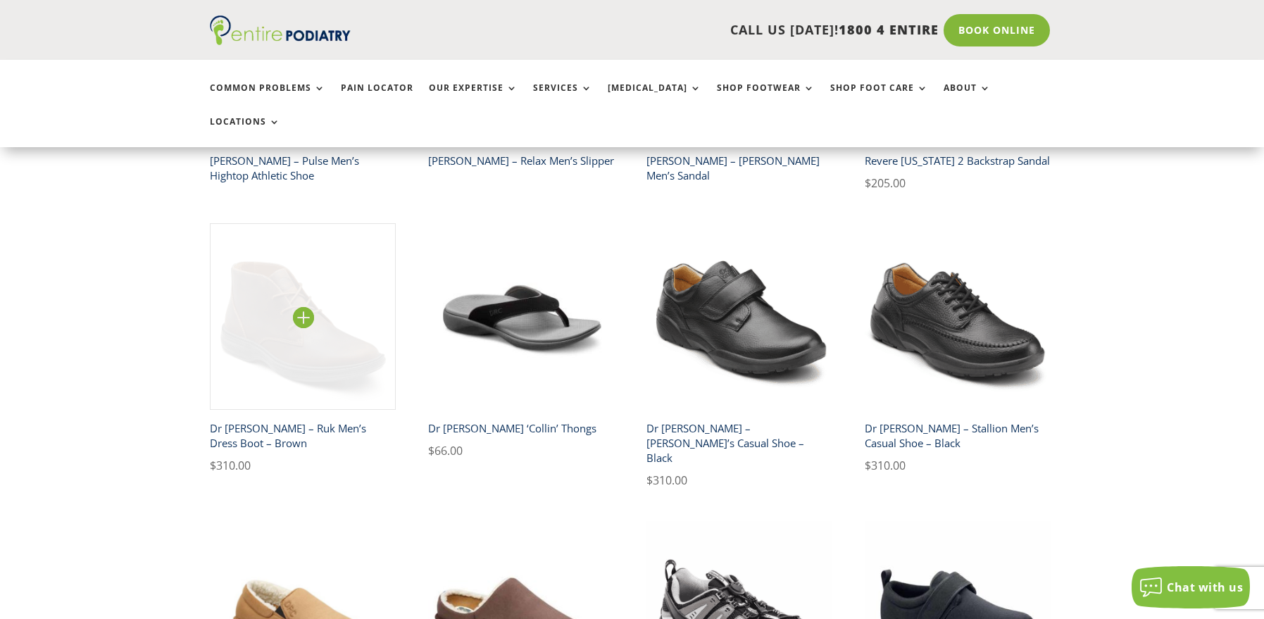 Image resolution: width=1264 pixels, height=619 pixels. I want to click on img: Dr Comfort Stallion Mens Casual Shoe Black, so click(958, 316).